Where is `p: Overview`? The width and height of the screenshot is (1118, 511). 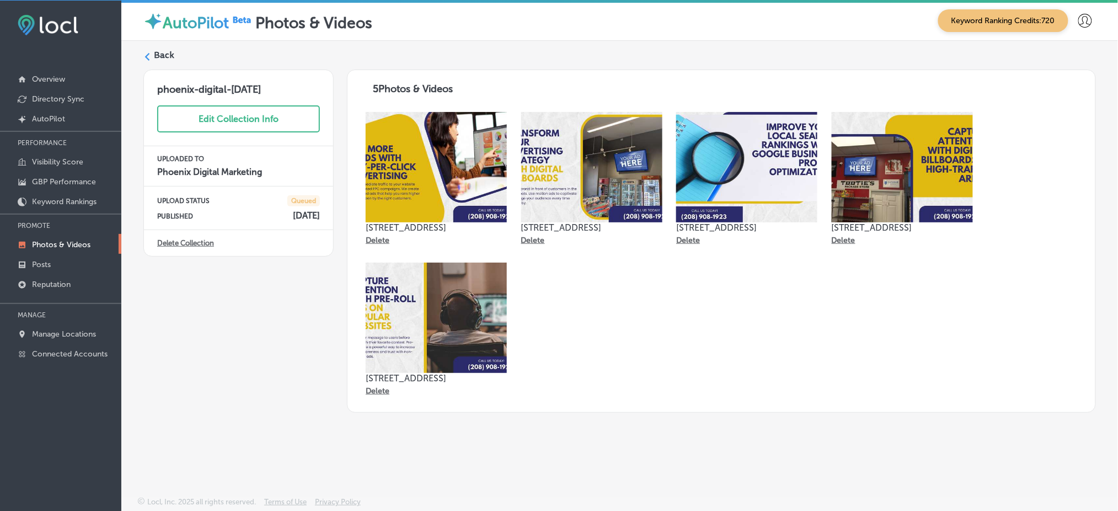
p: Overview is located at coordinates (49, 79).